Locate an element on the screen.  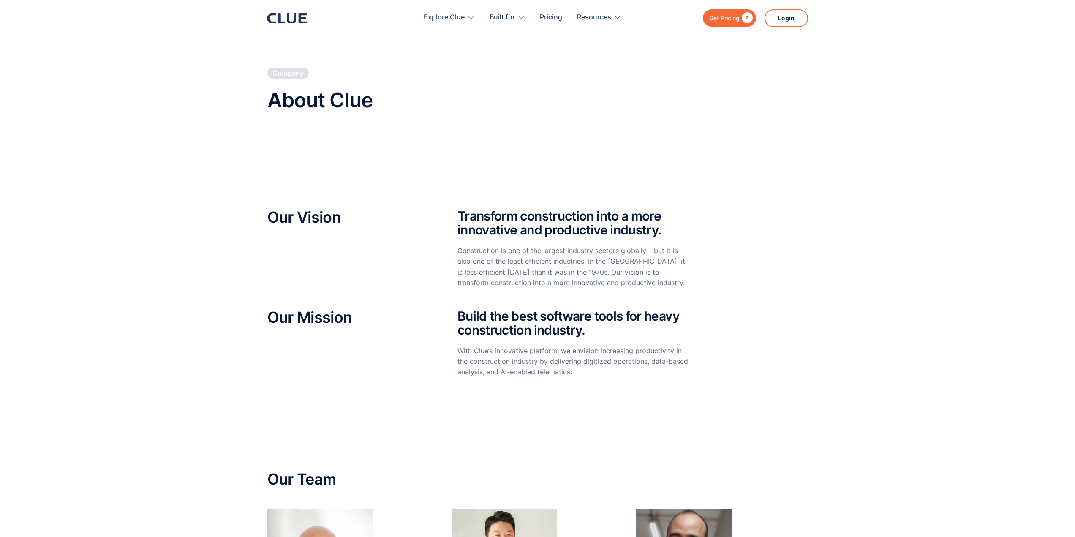
h2: Build the best software tools for heavy construction industry. is located at coordinates (573, 323).